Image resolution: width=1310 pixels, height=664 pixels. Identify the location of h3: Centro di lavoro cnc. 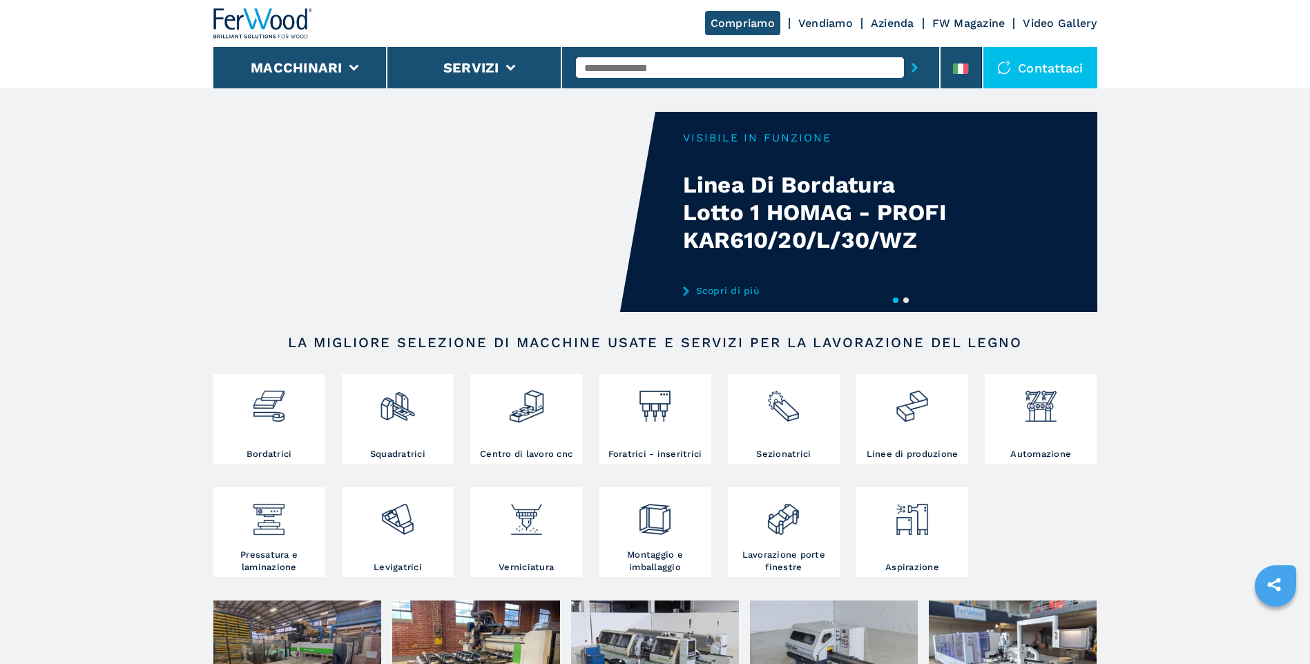
(526, 454).